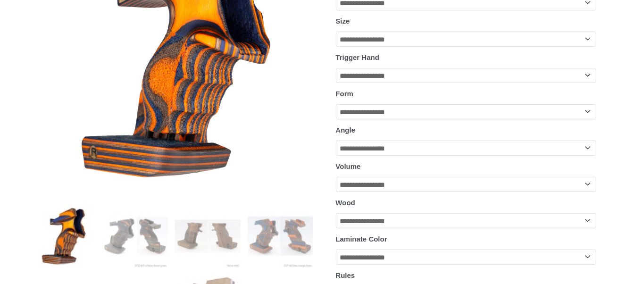 The width and height of the screenshot is (626, 284). I want to click on img: Rink Grip for Sport Pistol - Image 4, so click(280, 236).